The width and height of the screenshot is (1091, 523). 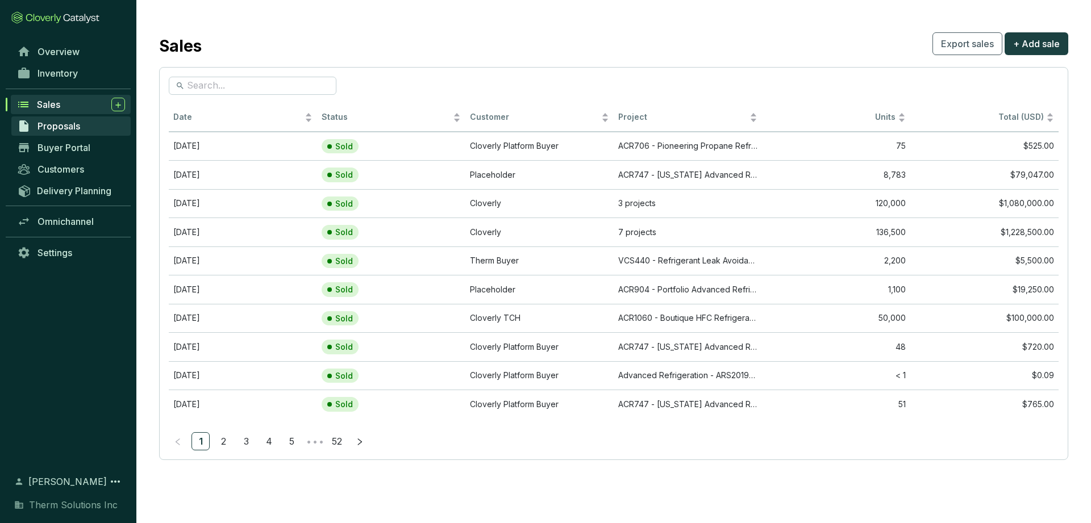 What do you see at coordinates (48, 105) in the screenshot?
I see `span: Sales` at bounding box center [48, 105].